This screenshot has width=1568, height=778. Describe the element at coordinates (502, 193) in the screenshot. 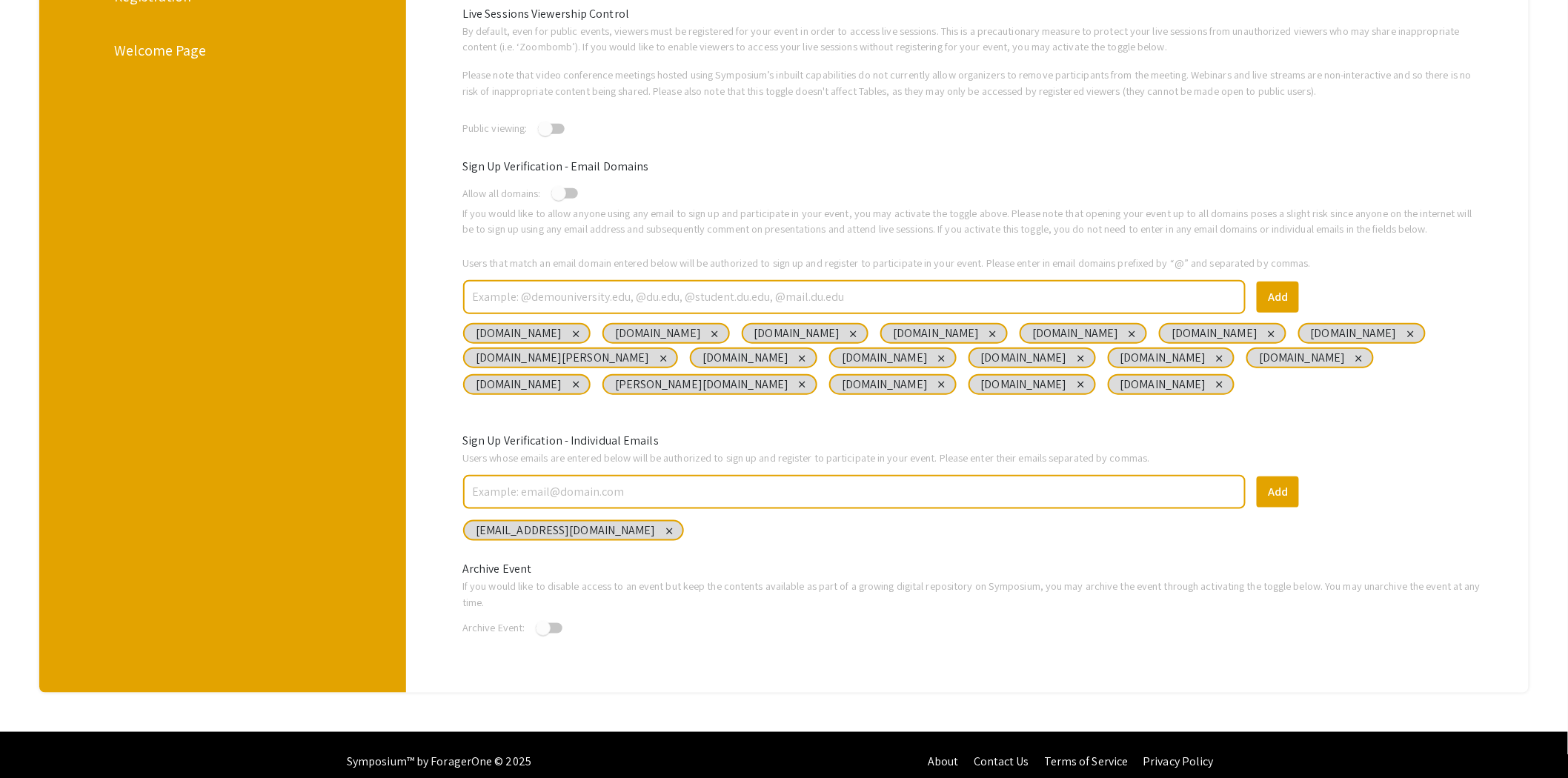

I see `span: Allow all domains:` at that location.